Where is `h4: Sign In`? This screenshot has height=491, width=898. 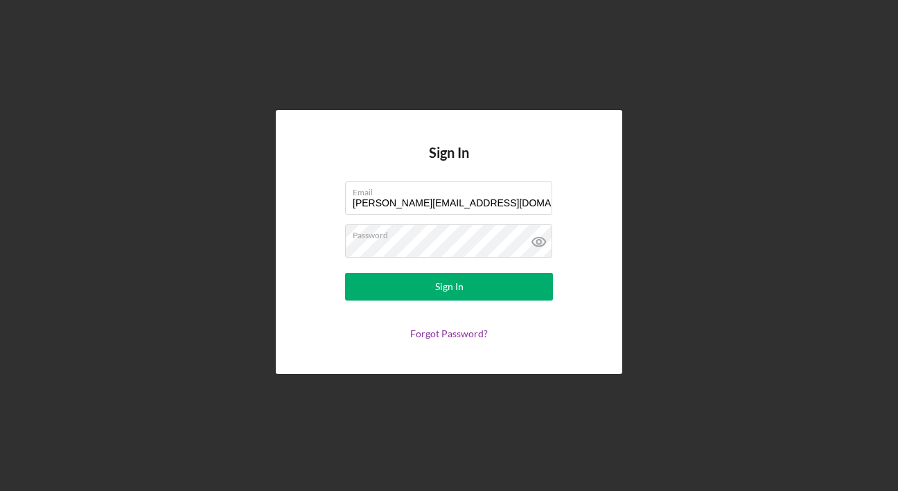
h4: Sign In is located at coordinates (449, 163).